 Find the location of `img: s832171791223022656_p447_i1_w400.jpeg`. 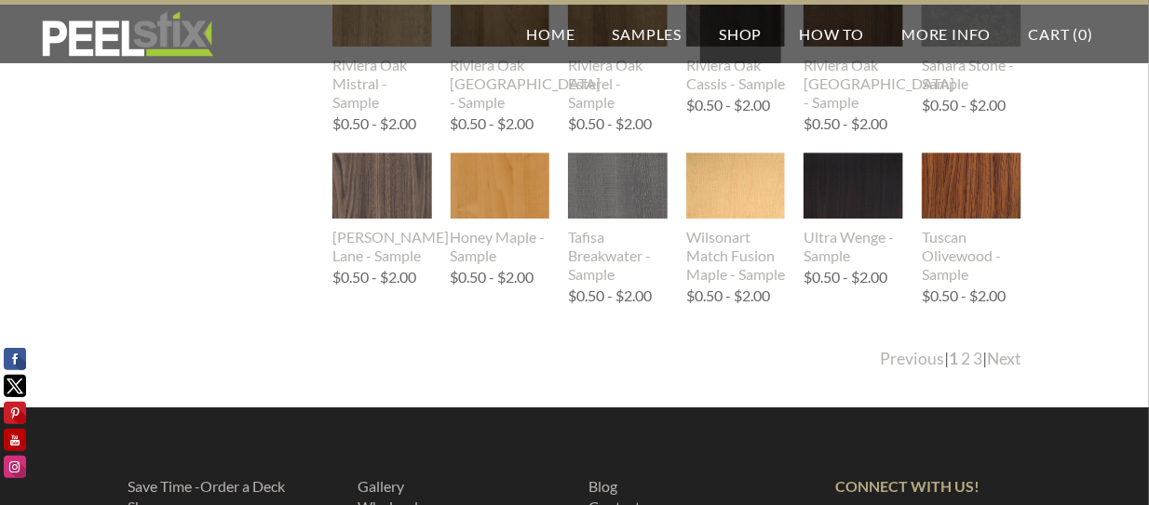

img: s832171791223022656_p447_i1_w400.jpeg is located at coordinates (853, 185).